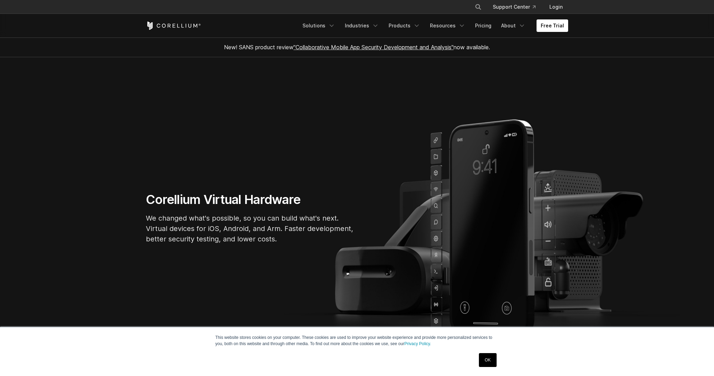  Describe the element at coordinates (319, 26) in the screenshot. I see `a: Solutions` at that location.